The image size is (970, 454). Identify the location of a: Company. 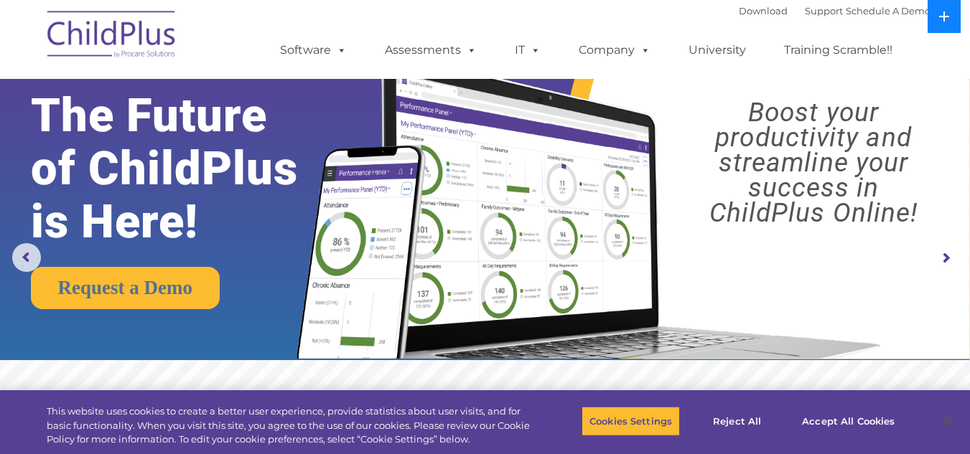
(614, 50).